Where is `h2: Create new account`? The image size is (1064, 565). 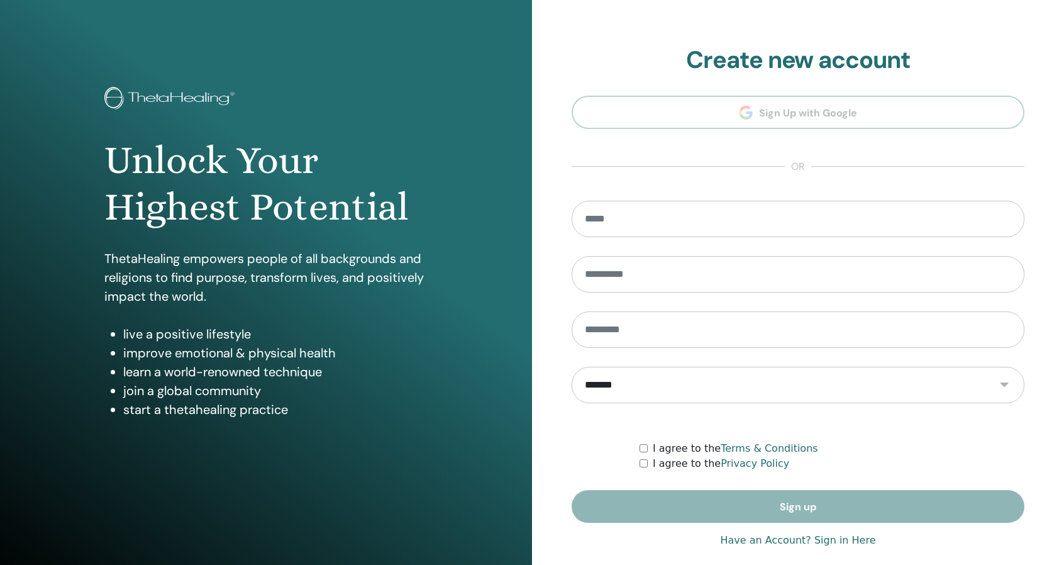
h2: Create new account is located at coordinates (798, 60).